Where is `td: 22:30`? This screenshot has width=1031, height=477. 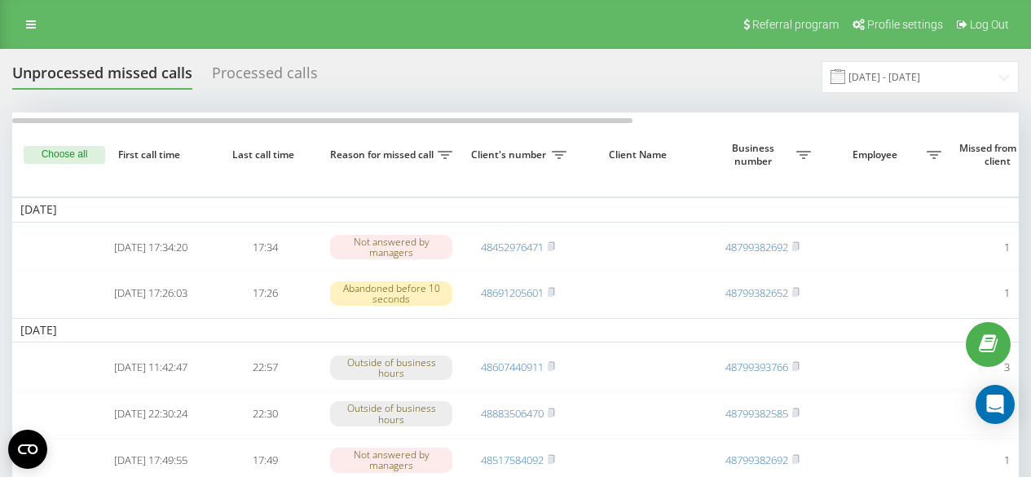 td: 22:30 is located at coordinates (265, 413).